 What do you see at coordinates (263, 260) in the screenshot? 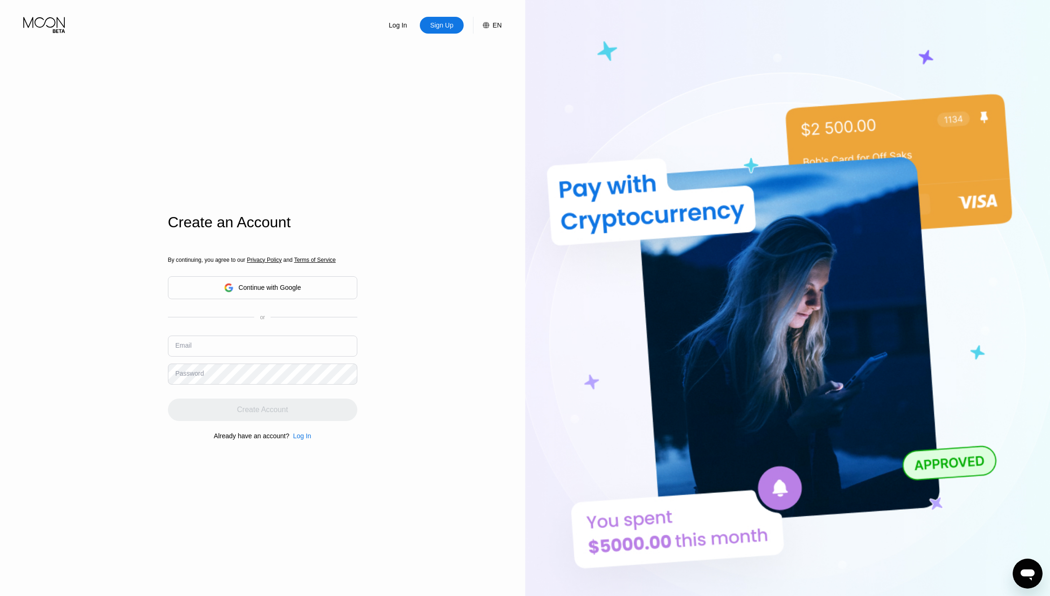
I see `div: By continuing, you agree to our` at bounding box center [263, 260].